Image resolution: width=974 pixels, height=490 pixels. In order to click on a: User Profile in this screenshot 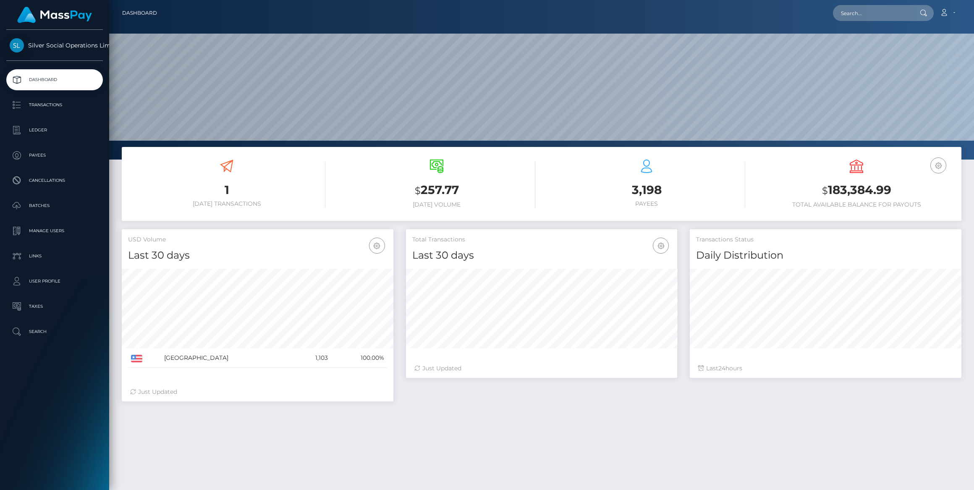, I will do `click(55, 281)`.